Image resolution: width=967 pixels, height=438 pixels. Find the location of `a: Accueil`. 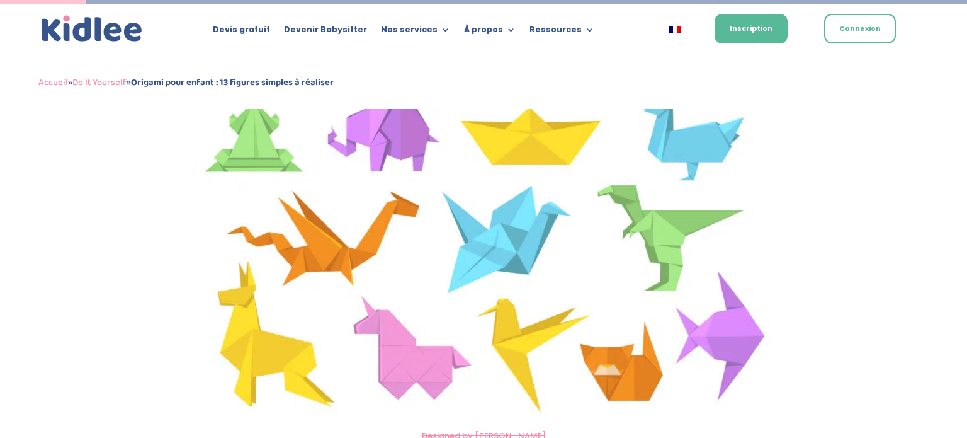

a: Accueil is located at coordinates (53, 82).